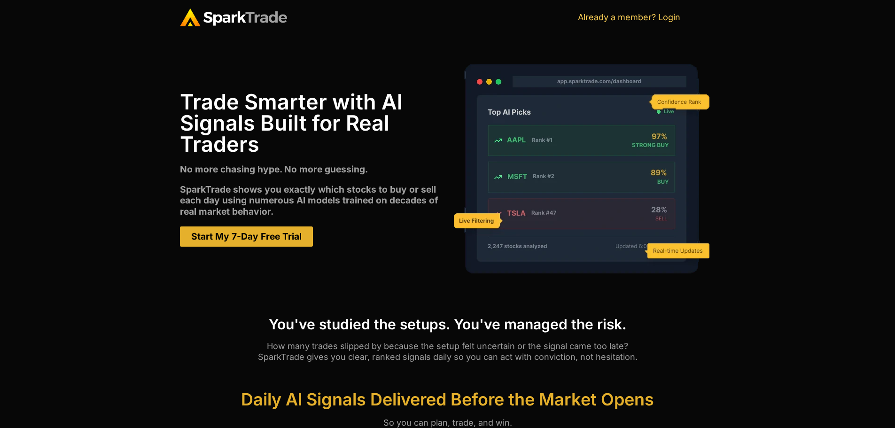 Image resolution: width=895 pixels, height=428 pixels. What do you see at coordinates (448, 423) in the screenshot?
I see `p: So you can plan, trade, and win.` at bounding box center [448, 423].